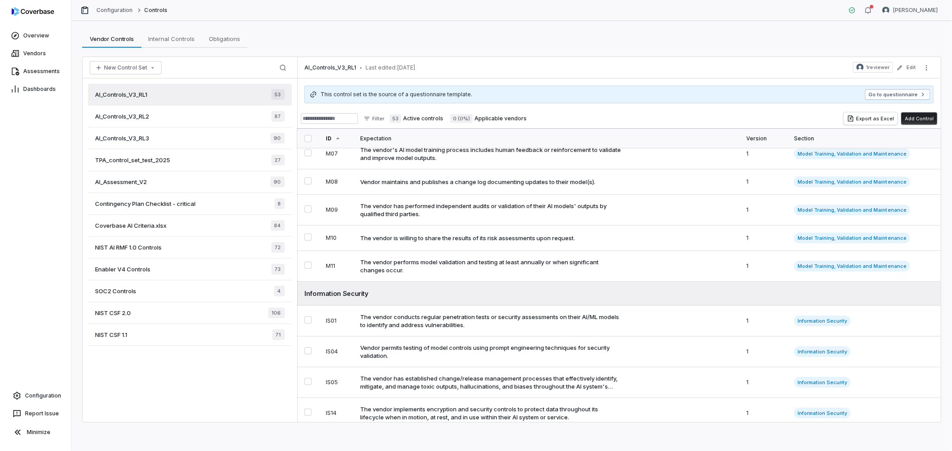 The height and width of the screenshot is (451, 952). What do you see at coordinates (172, 39) in the screenshot?
I see `span: Internal Controls` at bounding box center [172, 39].